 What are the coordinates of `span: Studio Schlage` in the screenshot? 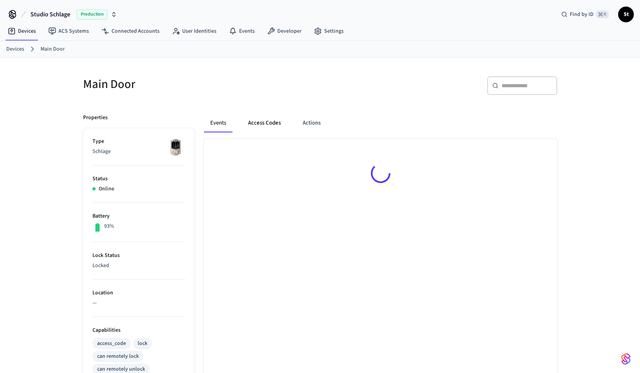 It's located at (50, 14).